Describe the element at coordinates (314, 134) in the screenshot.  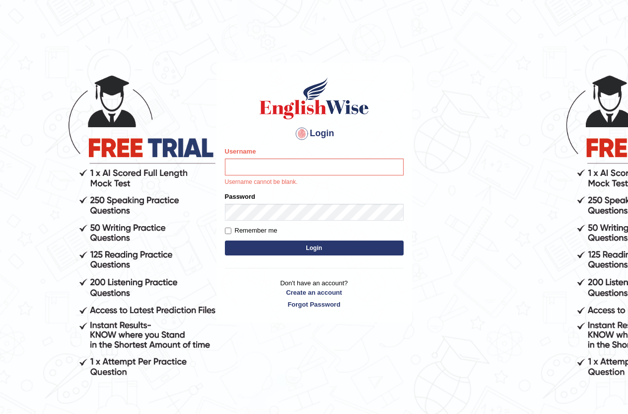
I see `h4: Login` at that location.